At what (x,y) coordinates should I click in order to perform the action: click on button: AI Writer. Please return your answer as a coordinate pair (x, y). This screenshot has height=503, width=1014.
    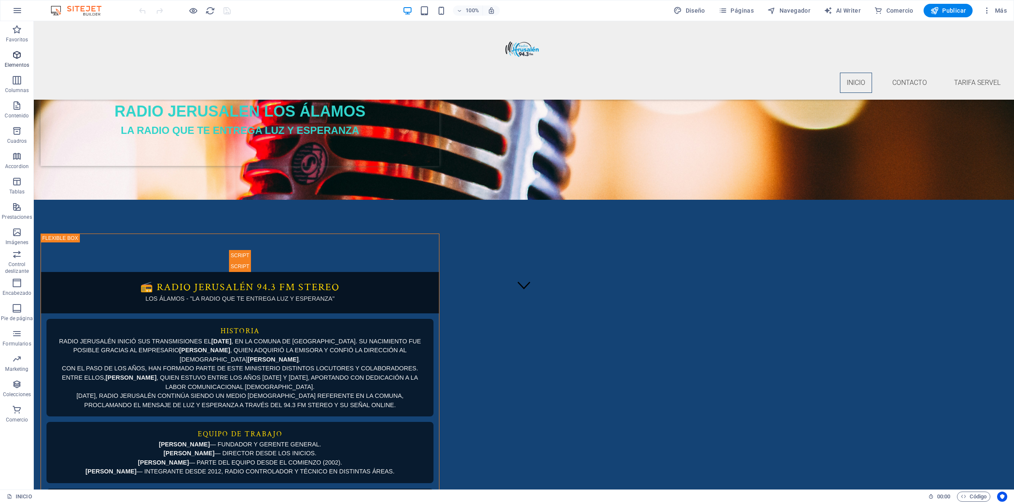
    Looking at the image, I should click on (842, 11).